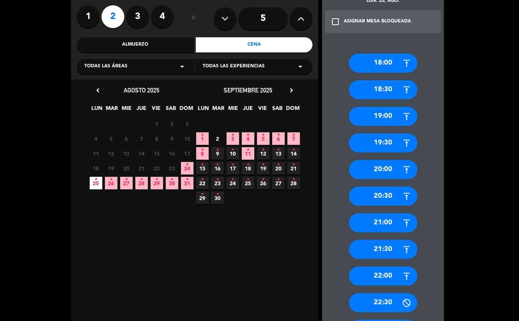  Describe the element at coordinates (162, 17) in the screenshot. I see `label: 4` at that location.